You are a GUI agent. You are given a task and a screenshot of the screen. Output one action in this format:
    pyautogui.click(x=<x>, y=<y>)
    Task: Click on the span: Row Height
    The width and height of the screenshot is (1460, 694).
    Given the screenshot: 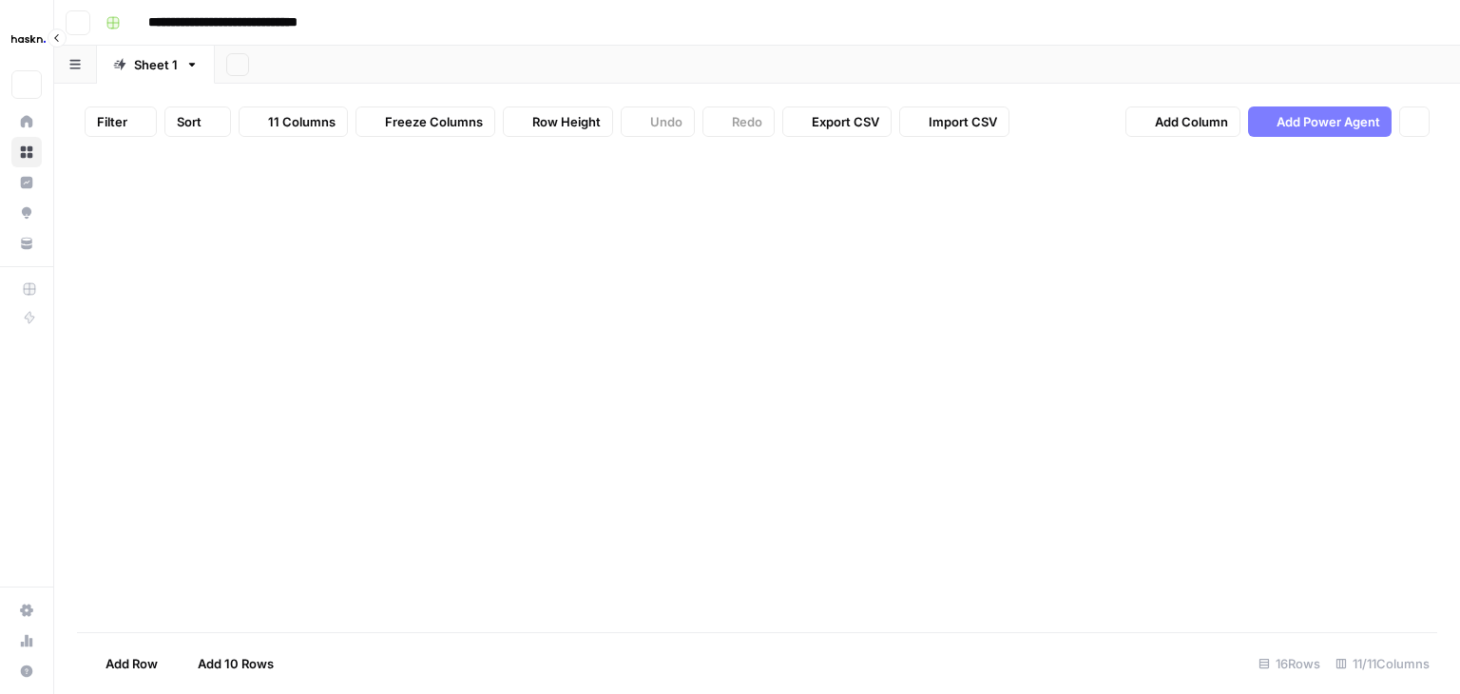 What is the action you would take?
    pyautogui.click(x=566, y=122)
    